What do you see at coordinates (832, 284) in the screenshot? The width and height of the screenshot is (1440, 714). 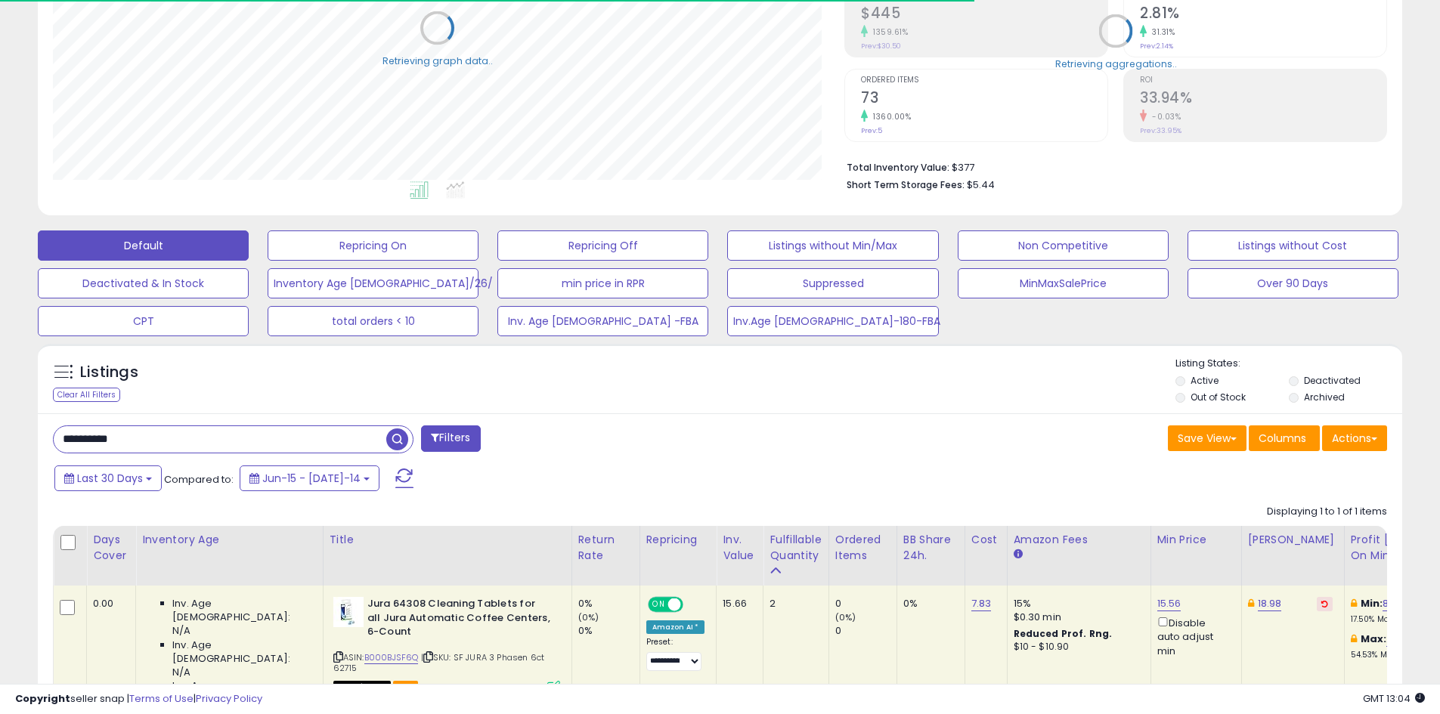 I see `button: Suppressed` at bounding box center [832, 284].